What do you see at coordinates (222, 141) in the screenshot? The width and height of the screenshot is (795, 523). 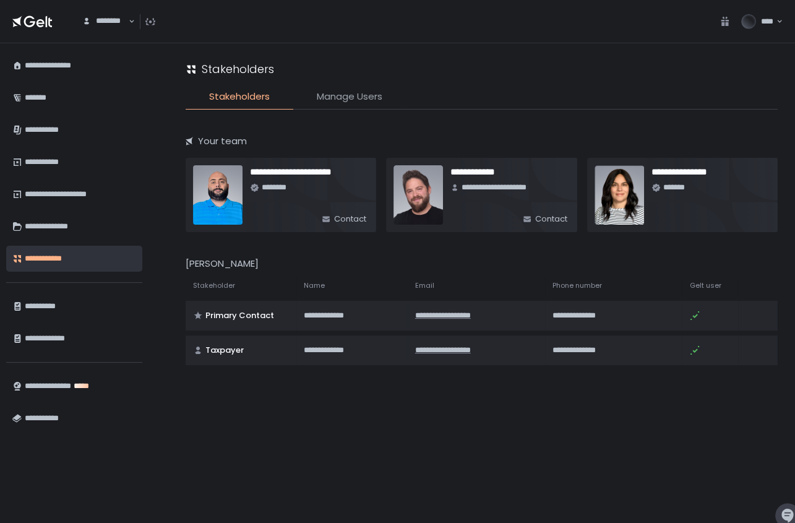 I see `span: Your team` at bounding box center [222, 141].